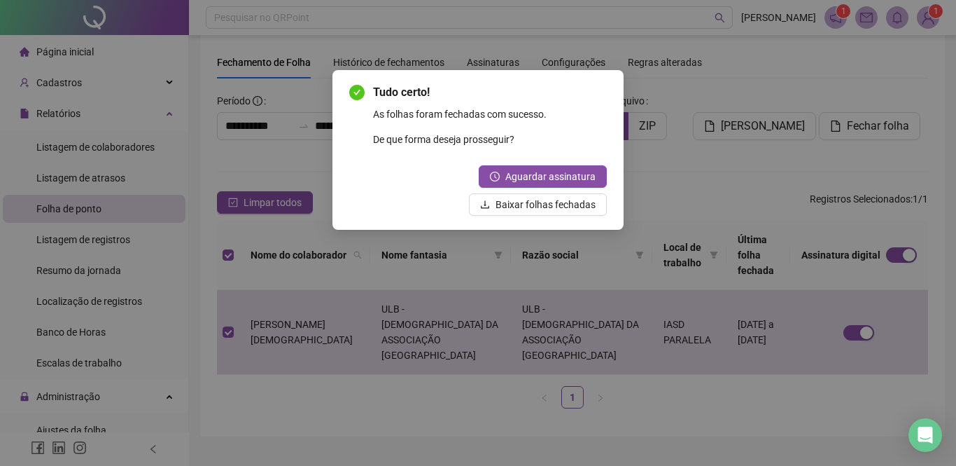 Image resolution: width=956 pixels, height=466 pixels. I want to click on span: clock-circle, so click(495, 176).